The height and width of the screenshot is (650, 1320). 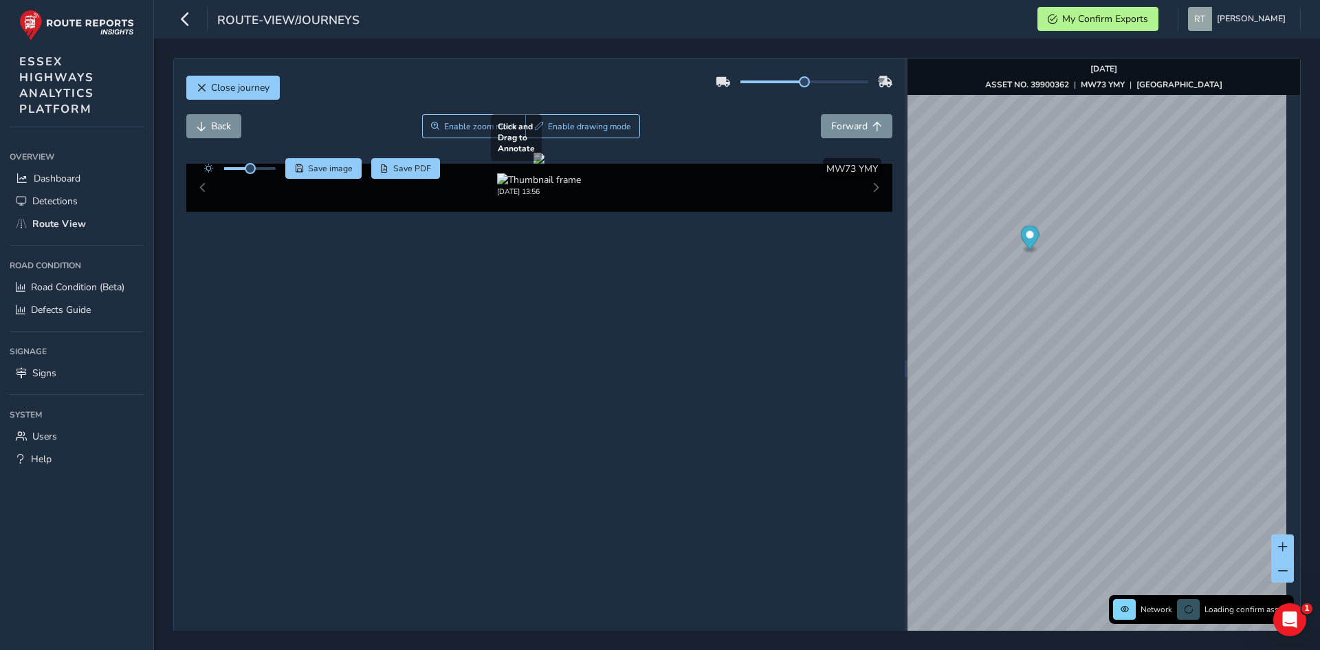 What do you see at coordinates (76, 157) in the screenshot?
I see `div: Overview` at bounding box center [76, 157].